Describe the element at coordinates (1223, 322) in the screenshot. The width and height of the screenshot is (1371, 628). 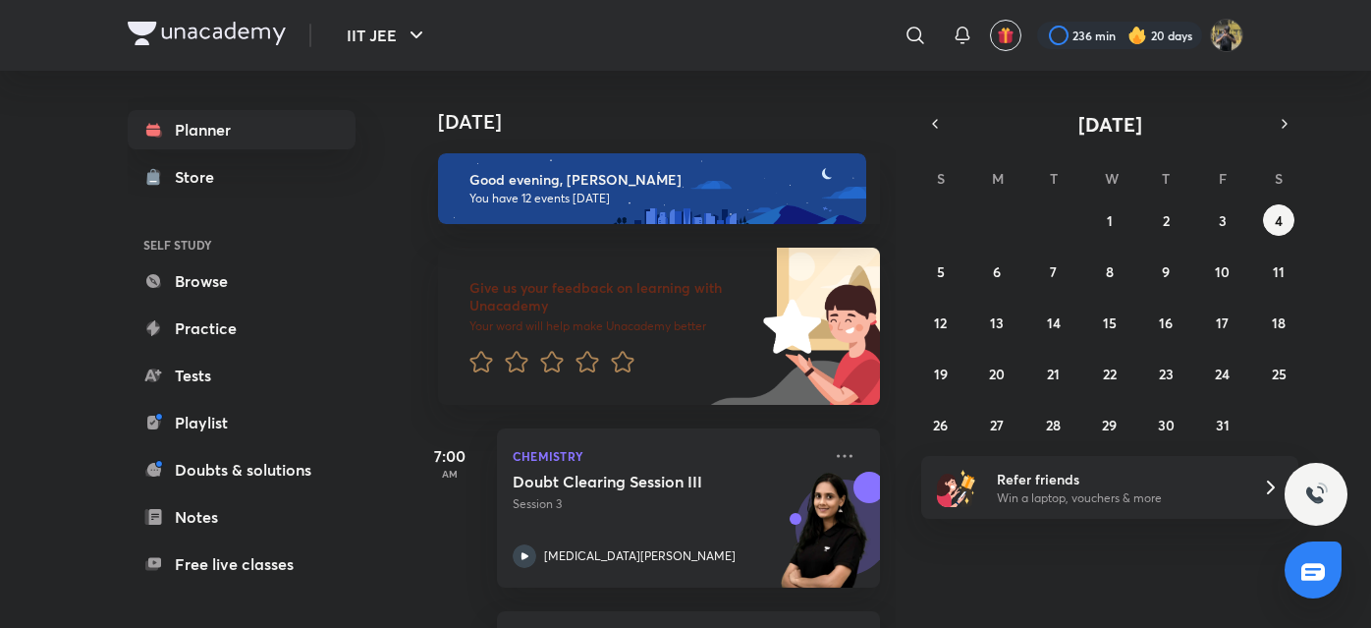
I see `button: October 17, 2025` at that location.